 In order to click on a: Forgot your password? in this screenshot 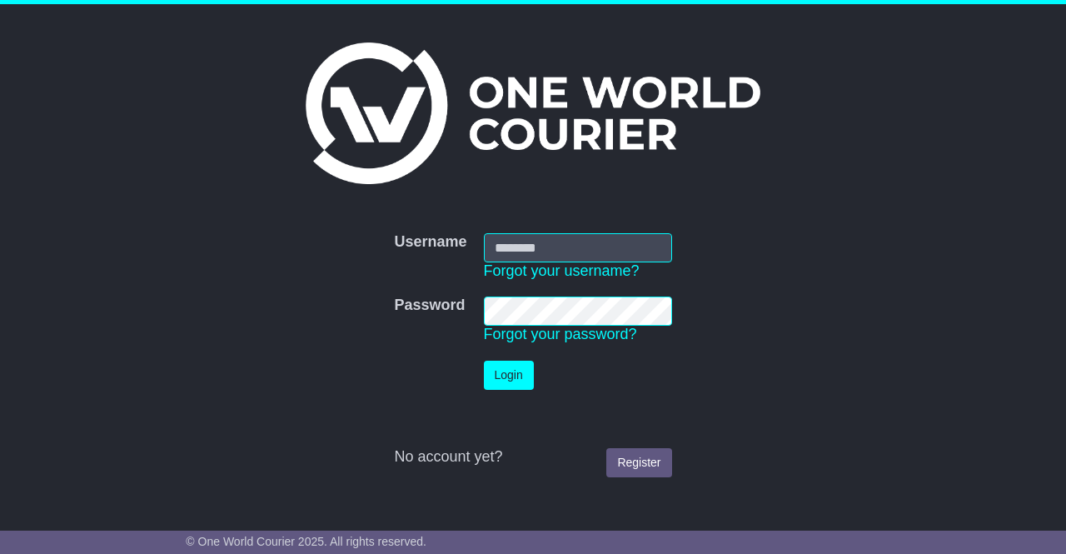, I will do `click(560, 334)`.